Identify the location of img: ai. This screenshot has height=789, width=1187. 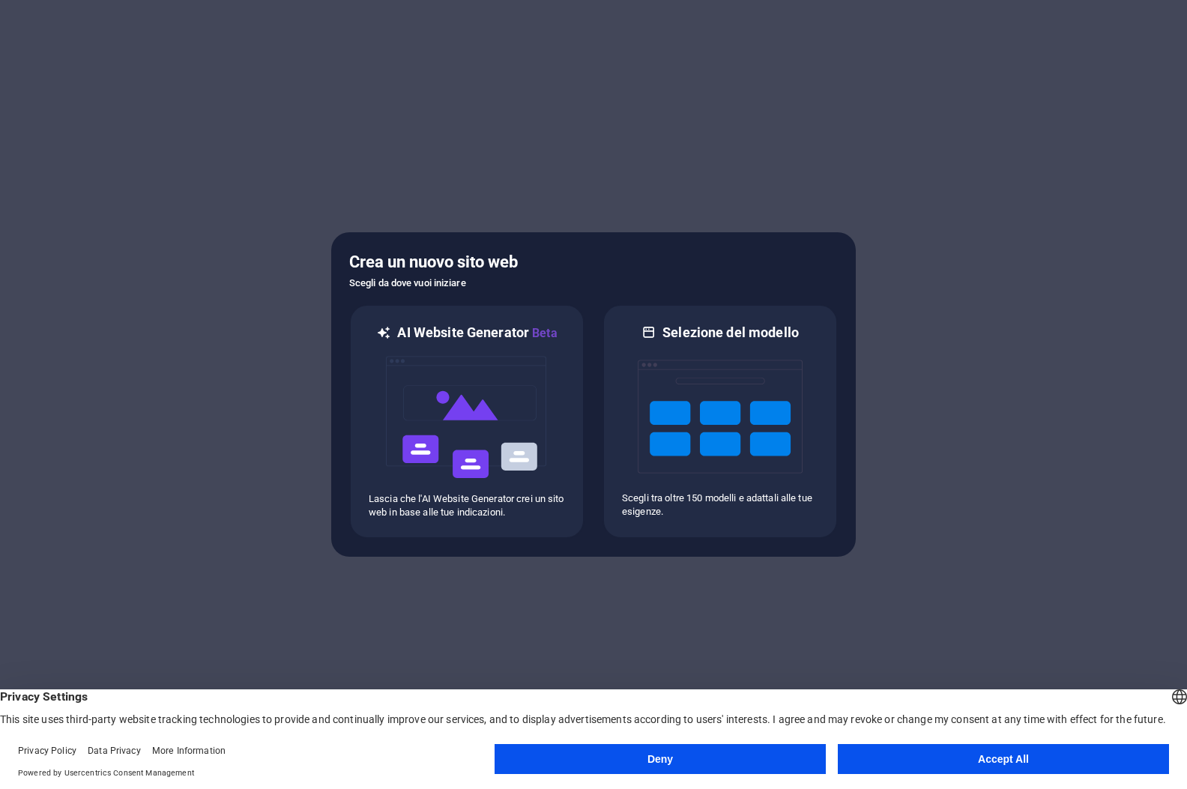
(467, 417).